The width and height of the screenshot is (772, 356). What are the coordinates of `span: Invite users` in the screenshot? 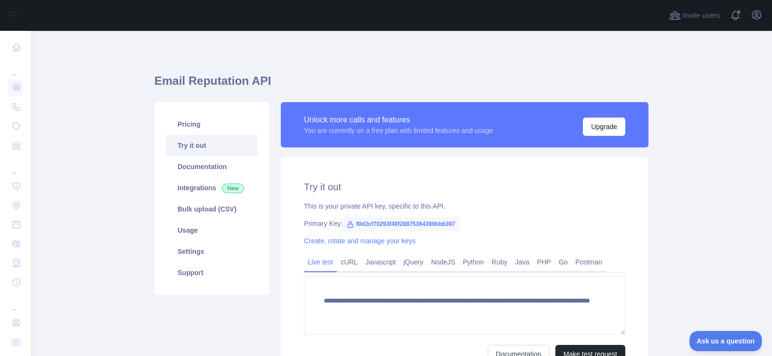 It's located at (701, 15).